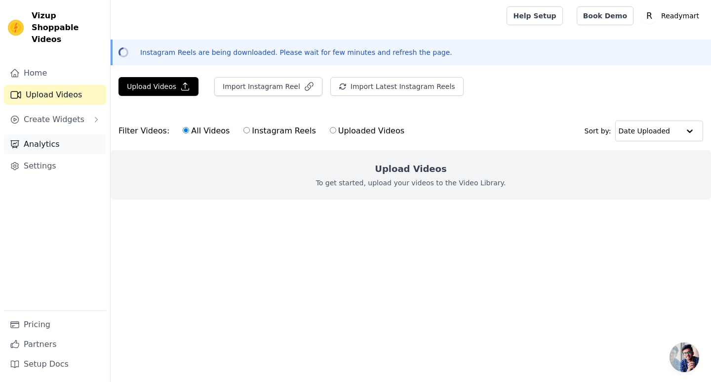 This screenshot has width=711, height=382. What do you see at coordinates (411, 169) in the screenshot?
I see `h2: Upload Videos` at bounding box center [411, 169].